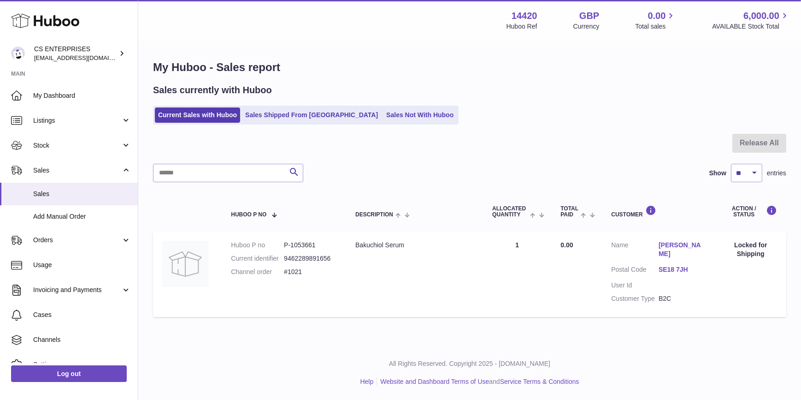 Image resolution: width=801 pixels, height=400 pixels. What do you see at coordinates (76, 53) in the screenshot?
I see `div: CS ENTERPRISES` at bounding box center [76, 53].